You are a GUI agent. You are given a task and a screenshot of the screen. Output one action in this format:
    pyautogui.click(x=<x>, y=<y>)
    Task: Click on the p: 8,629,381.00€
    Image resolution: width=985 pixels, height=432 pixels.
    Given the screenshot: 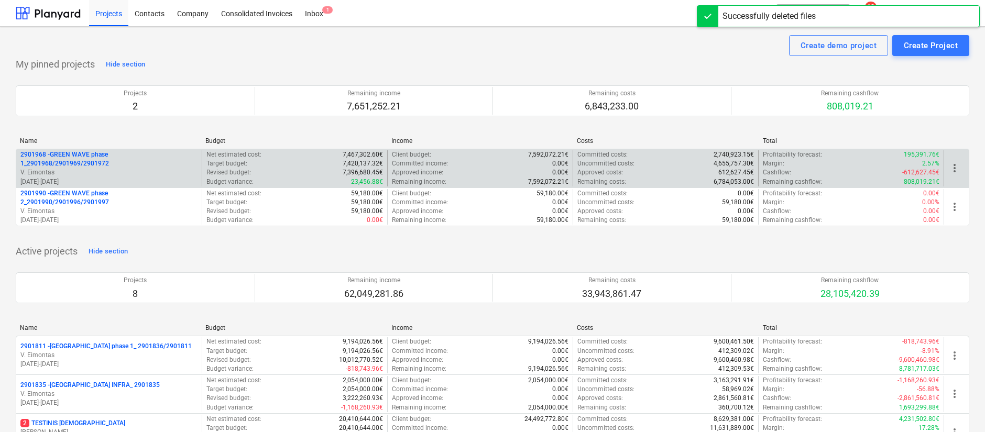 What is the action you would take?
    pyautogui.click(x=733, y=419)
    